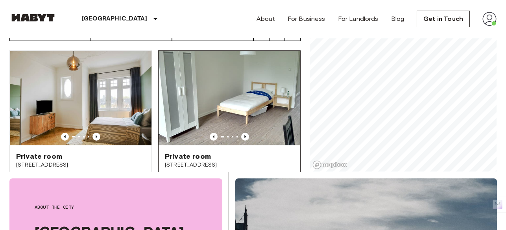 The image size is (506, 230). Describe the element at coordinates (81, 134) in the screenshot. I see `a: Marketing picture of unit DE-03-001-002-01HFPrevious imagePrevious imagePrivate room[STREET_ADDRE...` at that location.